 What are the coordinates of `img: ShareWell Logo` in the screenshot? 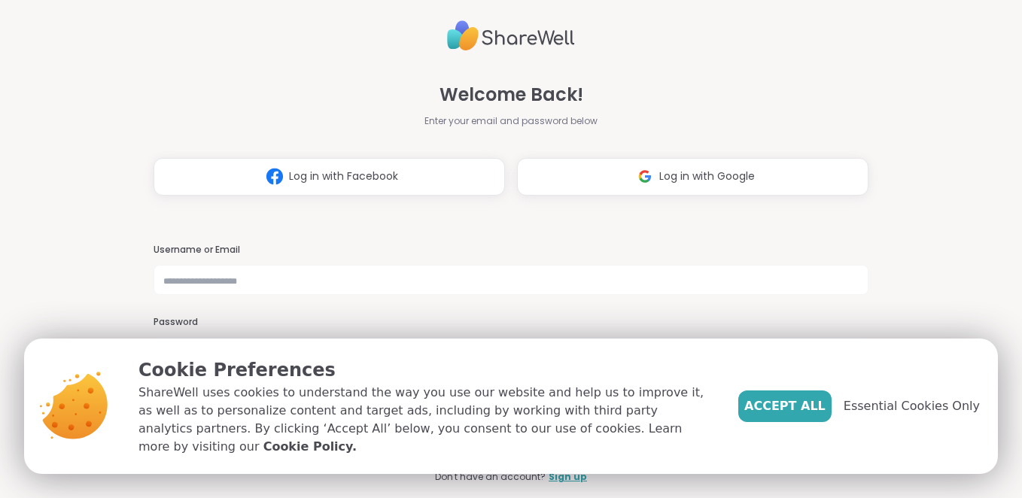 It's located at (511, 35).